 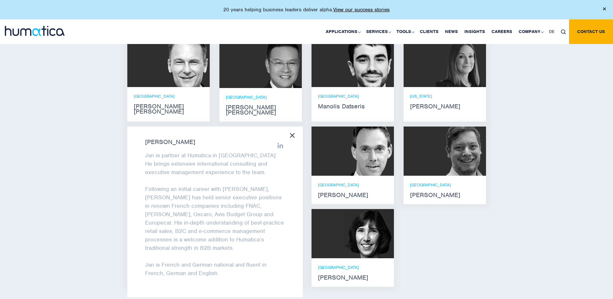 What do you see at coordinates (215, 269) in the screenshot?
I see `p: Jan is French and German national and fluent in French, German and English.` at bounding box center [215, 269].